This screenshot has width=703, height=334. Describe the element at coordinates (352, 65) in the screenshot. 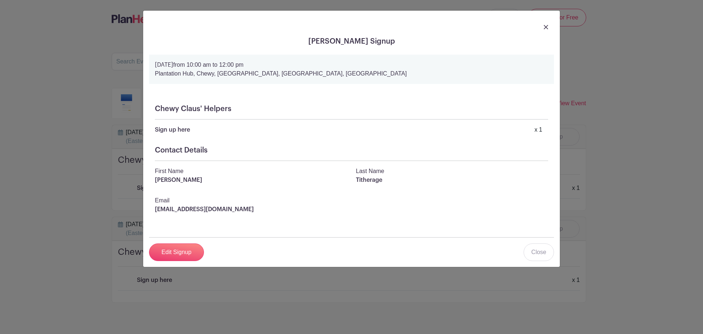

I see `p: from 10:00 am to 12:00 pm` at that location.